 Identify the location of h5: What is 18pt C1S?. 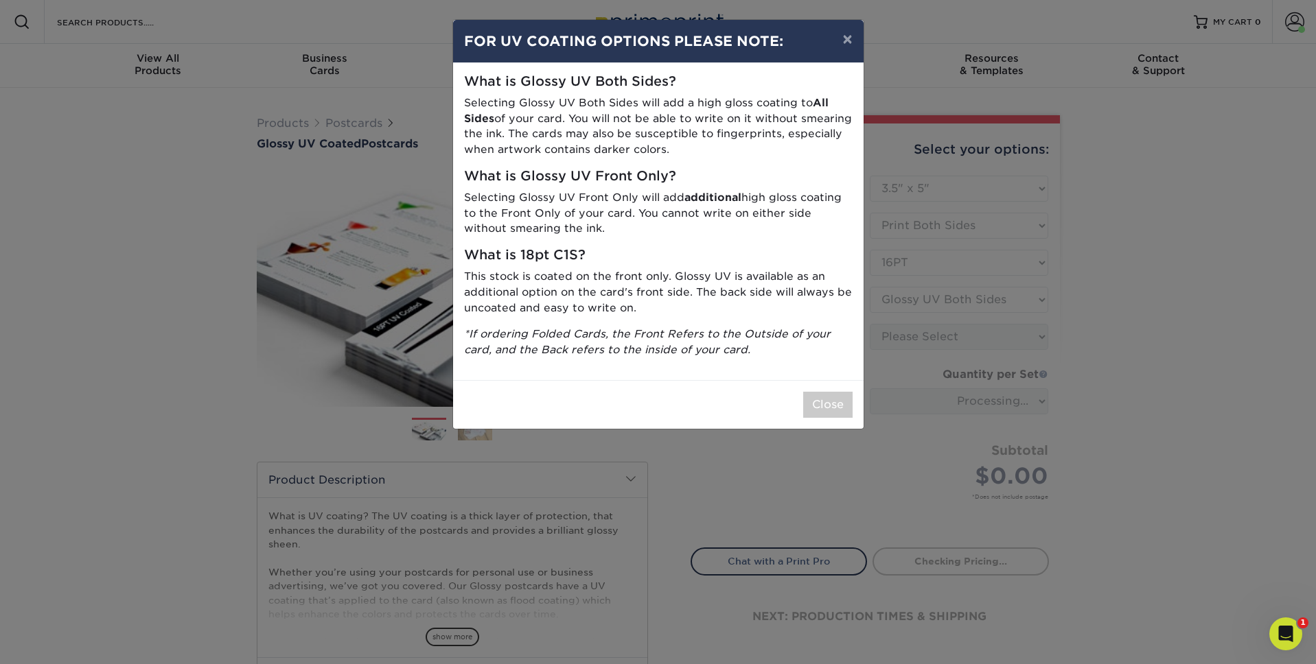
(658, 255).